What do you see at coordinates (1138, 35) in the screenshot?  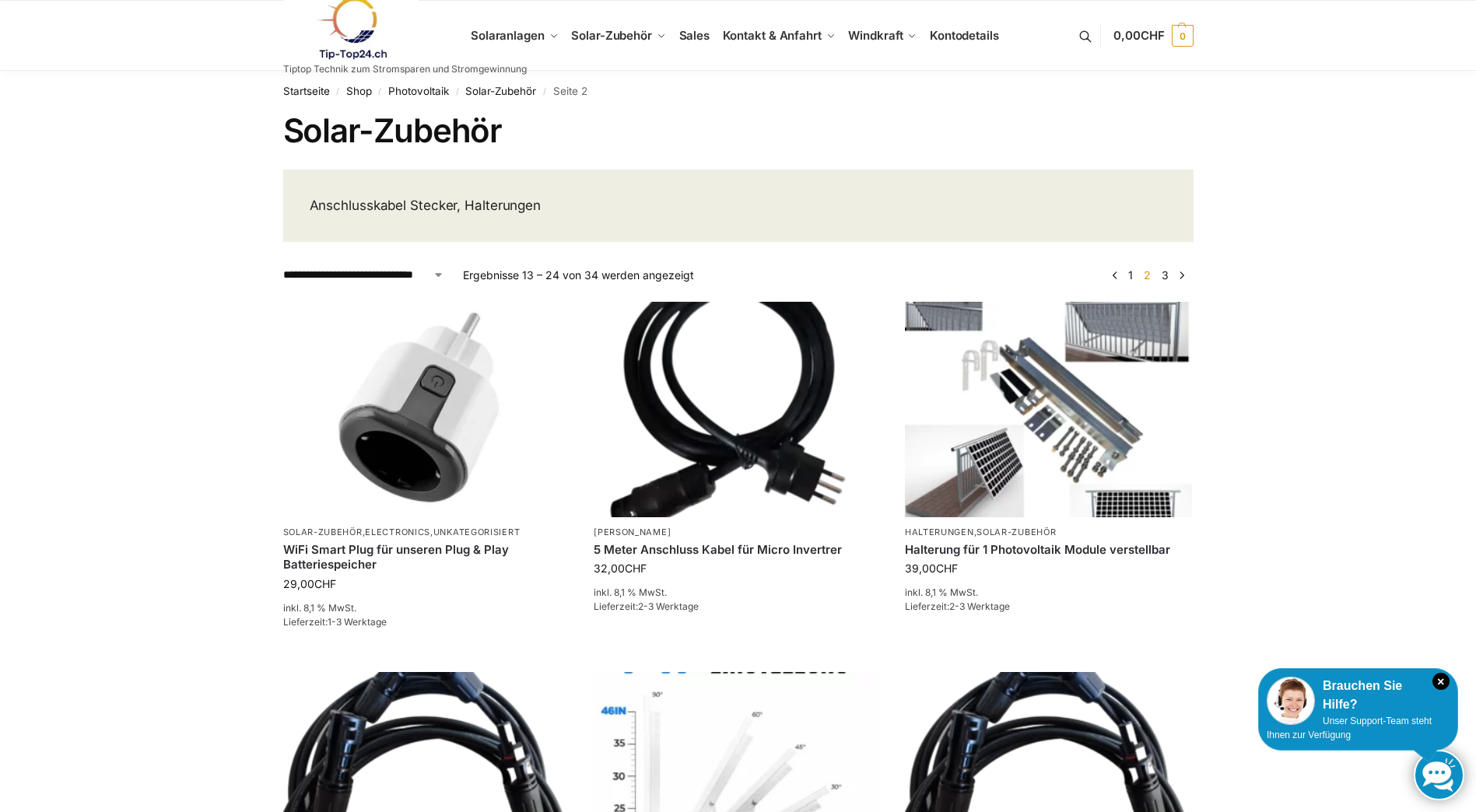 I see `span: 0,00` at bounding box center [1138, 35].